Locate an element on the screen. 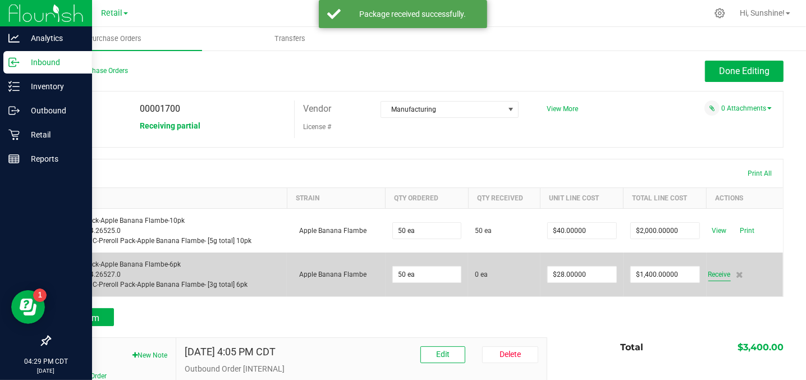  p: 04:29 PM CDT is located at coordinates (46, 361).